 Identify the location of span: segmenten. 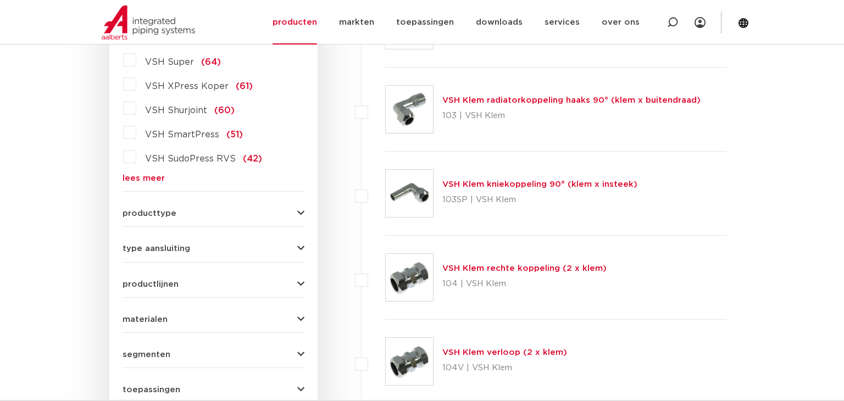
(146, 355).